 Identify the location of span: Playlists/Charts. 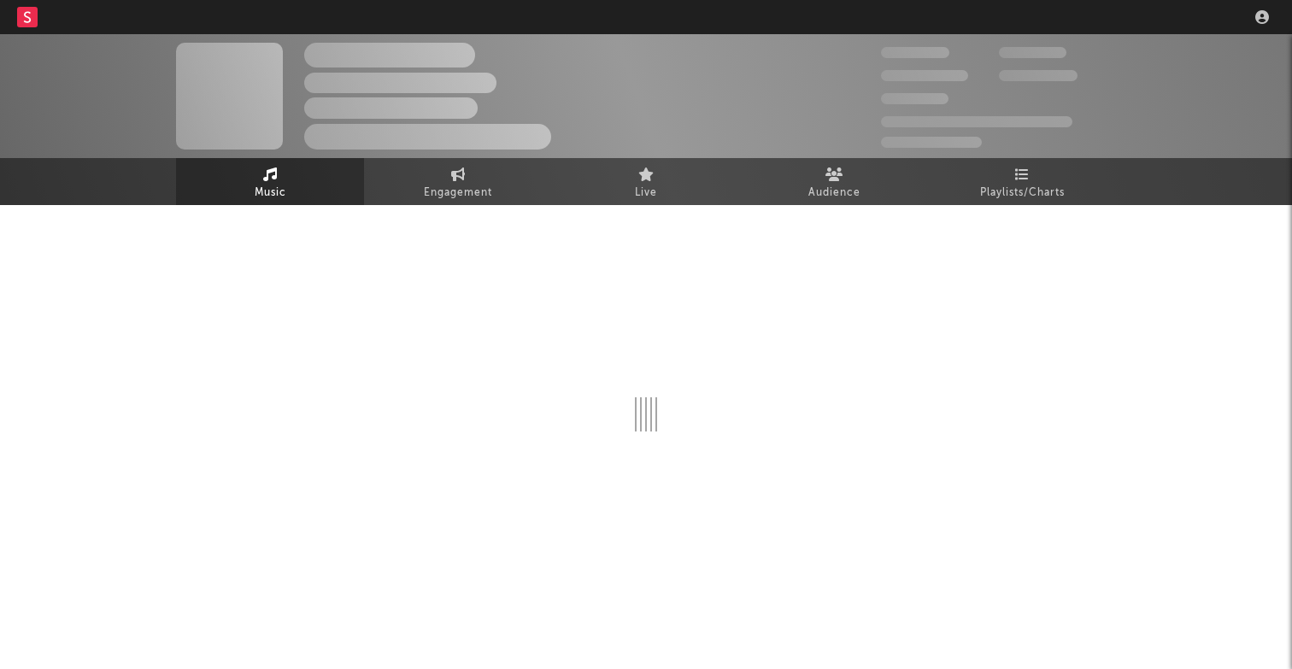
(1022, 193).